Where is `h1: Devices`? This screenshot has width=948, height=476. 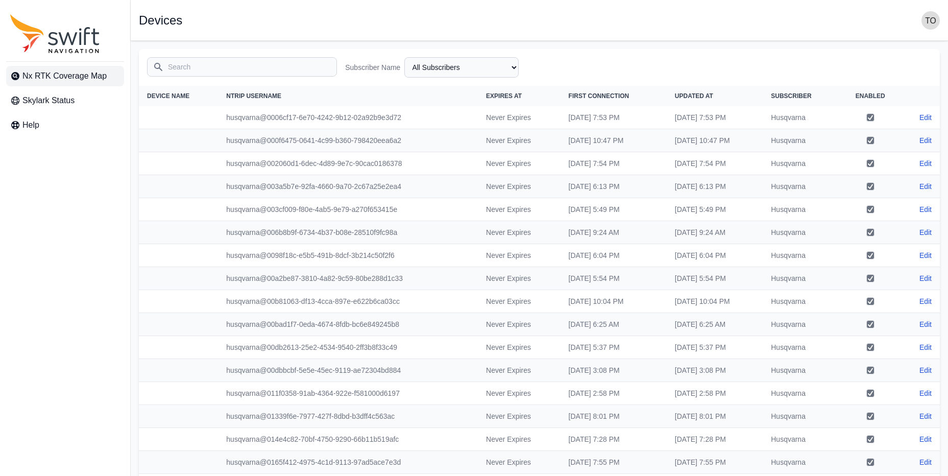
h1: Devices is located at coordinates (160, 20).